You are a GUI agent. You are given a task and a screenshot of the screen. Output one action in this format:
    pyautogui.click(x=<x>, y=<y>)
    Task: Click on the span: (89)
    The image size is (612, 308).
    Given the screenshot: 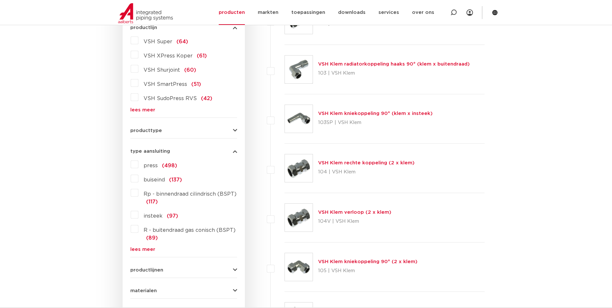 What is the action you would take?
    pyautogui.click(x=152, y=238)
    